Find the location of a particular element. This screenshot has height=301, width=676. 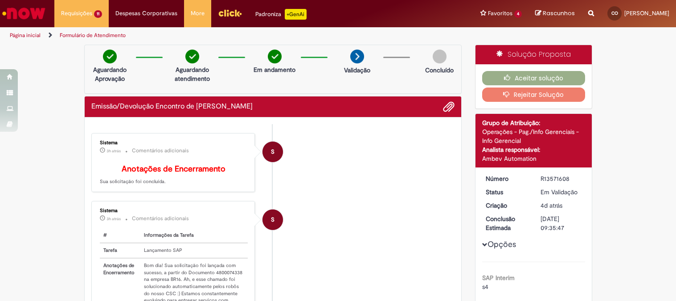

span: CO is located at coordinates (615, 13).